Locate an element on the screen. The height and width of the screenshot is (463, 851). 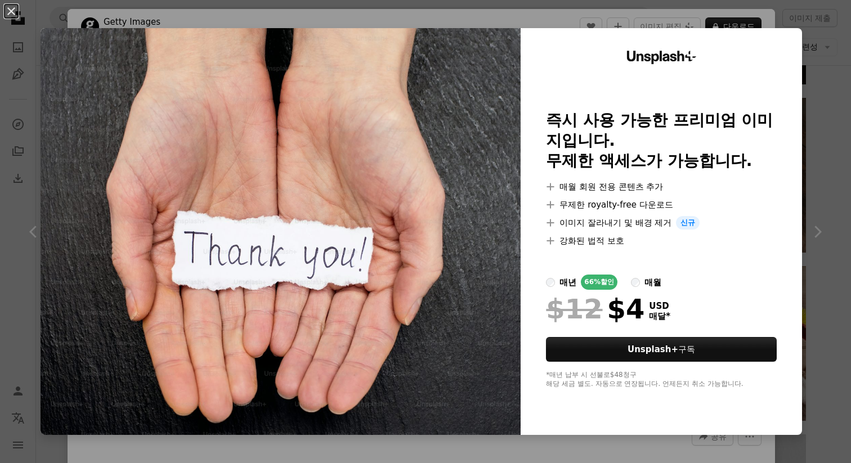
span: $12 is located at coordinates (574, 309).